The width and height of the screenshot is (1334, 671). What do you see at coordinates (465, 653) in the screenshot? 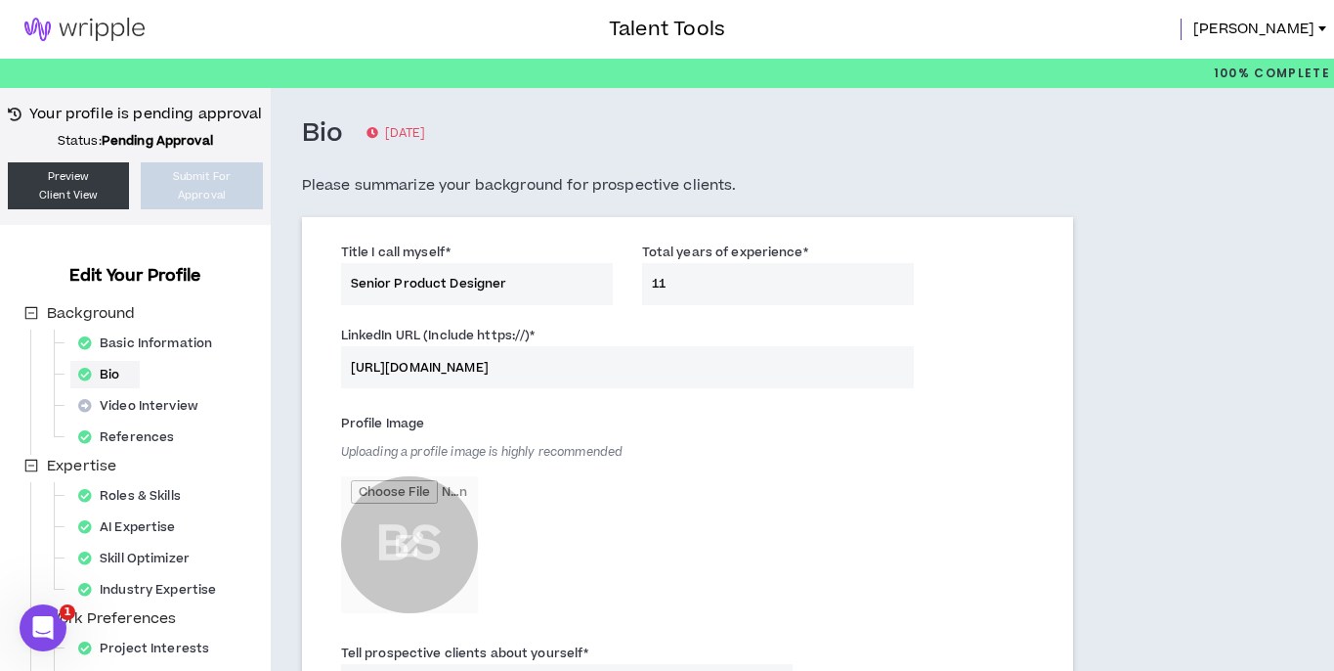
I see `label: Tell prospective clients about yourself` at bounding box center [465, 653].